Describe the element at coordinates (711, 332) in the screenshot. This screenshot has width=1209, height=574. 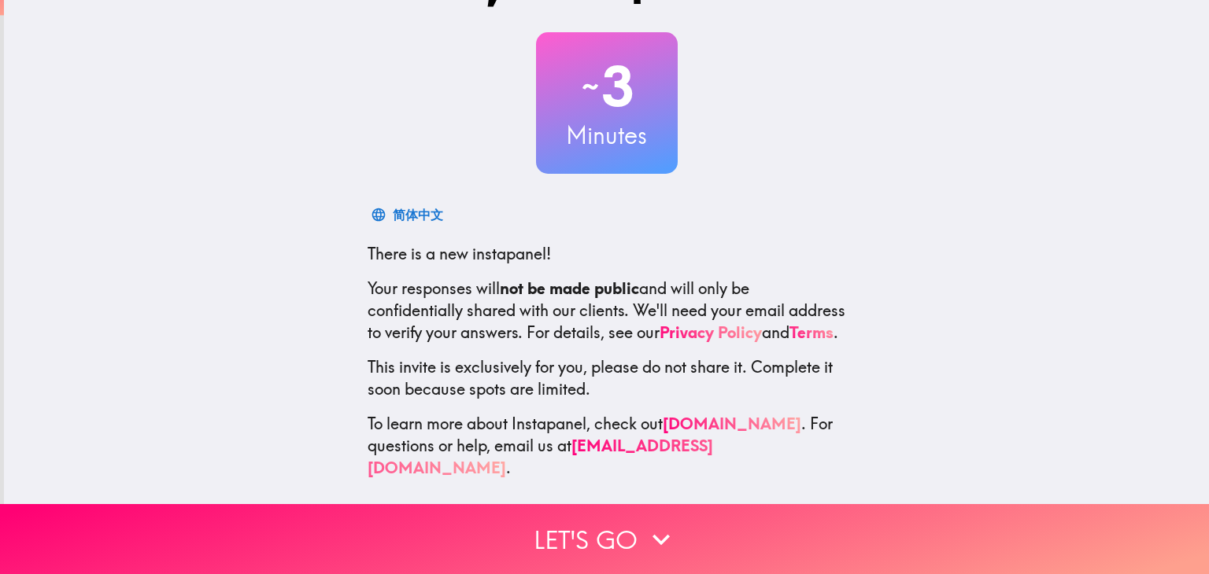
I see `a: Privacy Policy` at that location.